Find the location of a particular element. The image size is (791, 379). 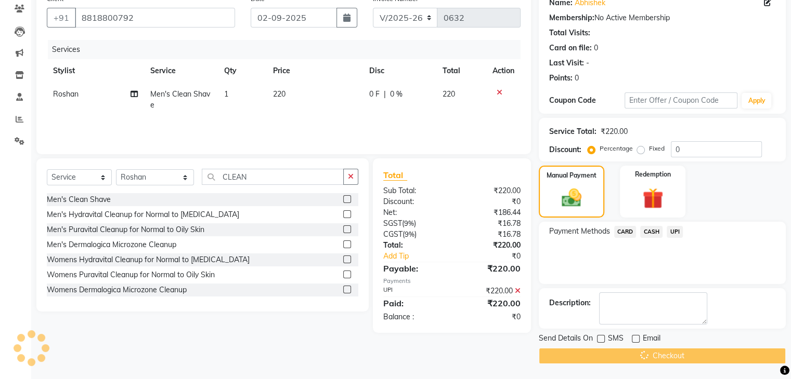

div: Men's Clean Shave is located at coordinates (78, 200).